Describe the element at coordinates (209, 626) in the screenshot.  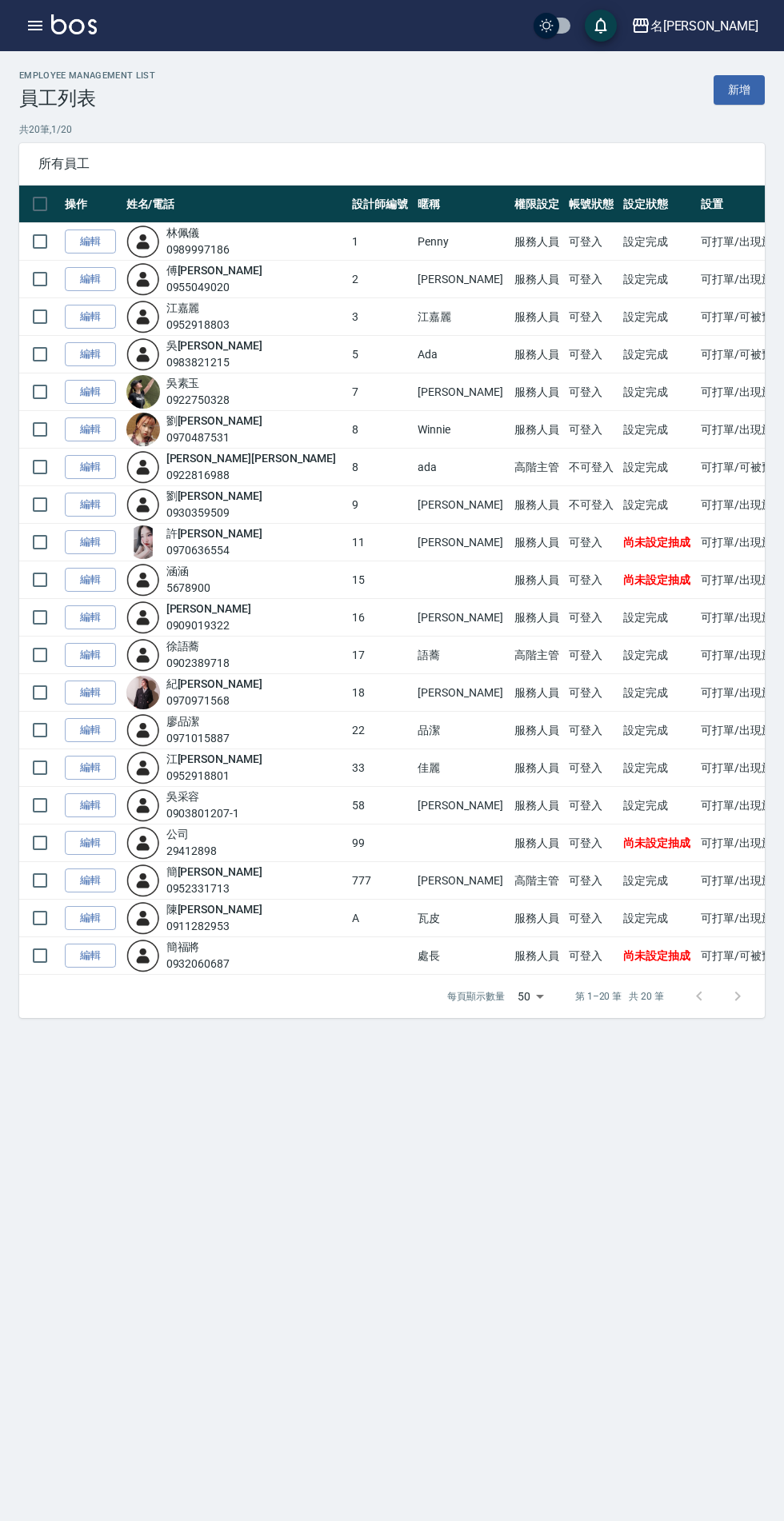
I see `div: 0909019322` at that location.